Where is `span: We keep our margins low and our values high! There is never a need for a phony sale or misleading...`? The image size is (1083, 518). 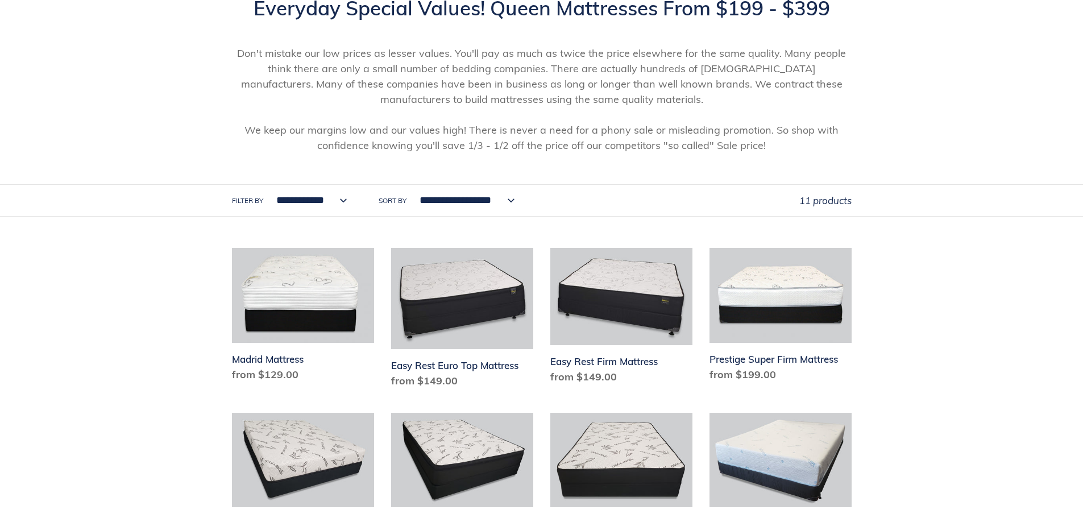 span: We keep our margins low and our values high! There is never a need for a phony sale or misleading... is located at coordinates (541, 138).